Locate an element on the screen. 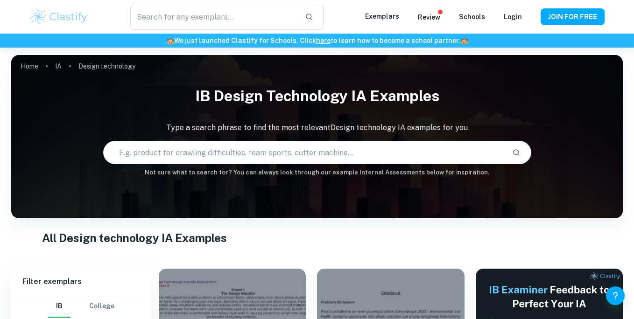  button: JOIN FOR FREE is located at coordinates (572, 17).